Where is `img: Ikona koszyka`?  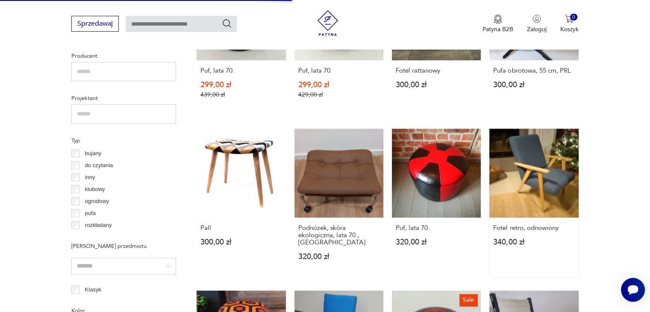
img: Ikona koszyka is located at coordinates (569, 19).